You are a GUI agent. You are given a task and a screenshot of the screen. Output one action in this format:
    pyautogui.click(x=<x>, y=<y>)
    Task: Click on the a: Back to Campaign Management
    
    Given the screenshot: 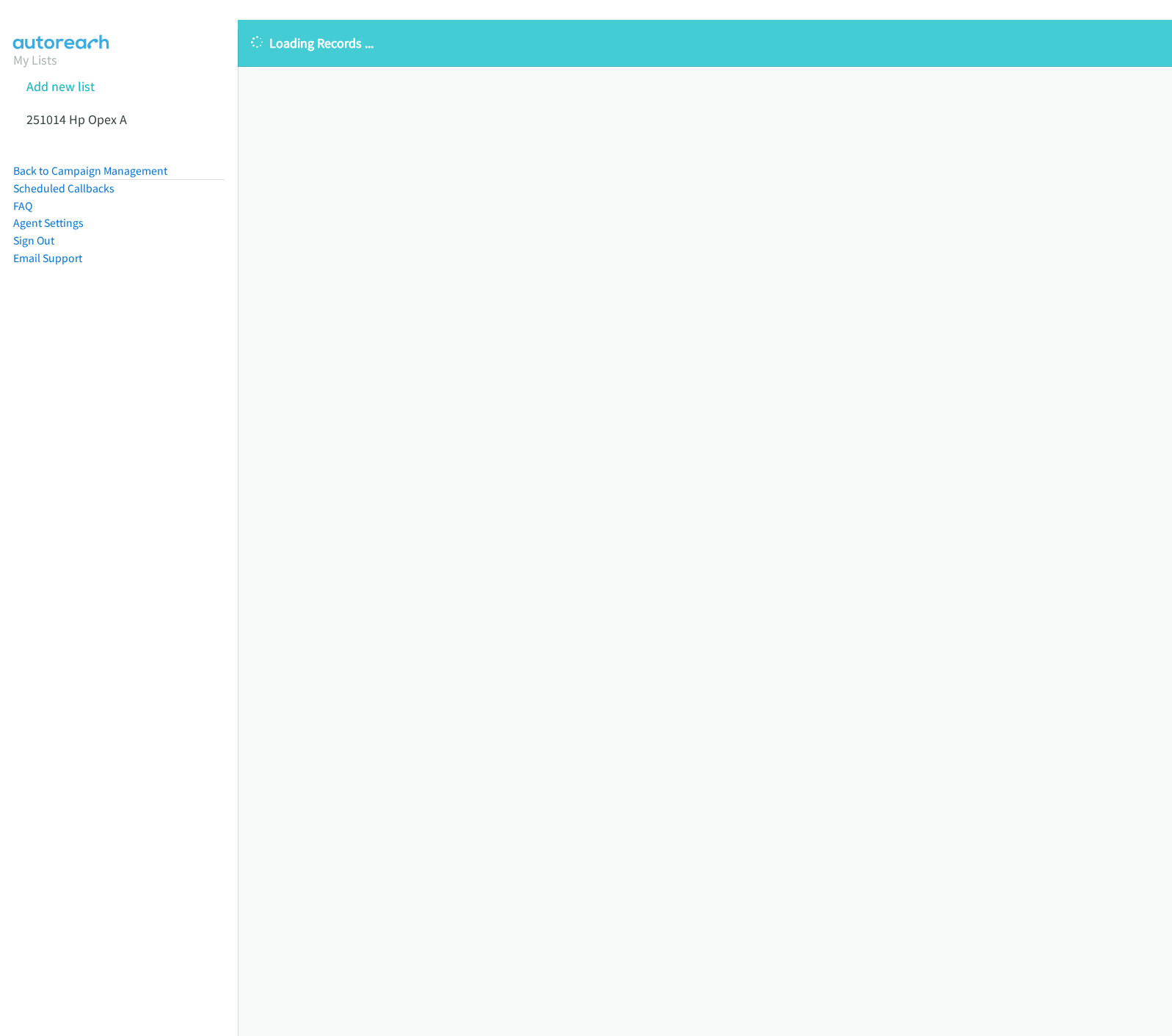 What is the action you would take?
    pyautogui.click(x=91, y=170)
    